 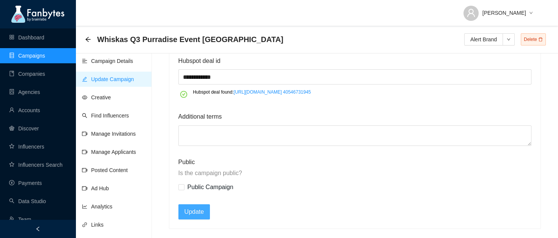 I want to click on a: video-cameraPosted Content, so click(x=105, y=170).